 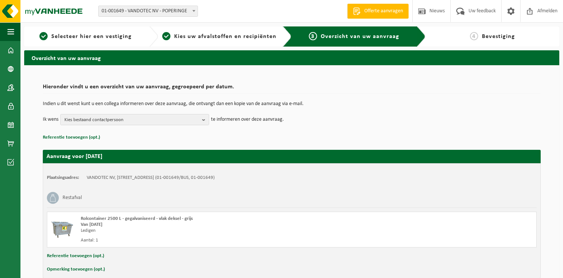 I want to click on span: 4, so click(x=474, y=36).